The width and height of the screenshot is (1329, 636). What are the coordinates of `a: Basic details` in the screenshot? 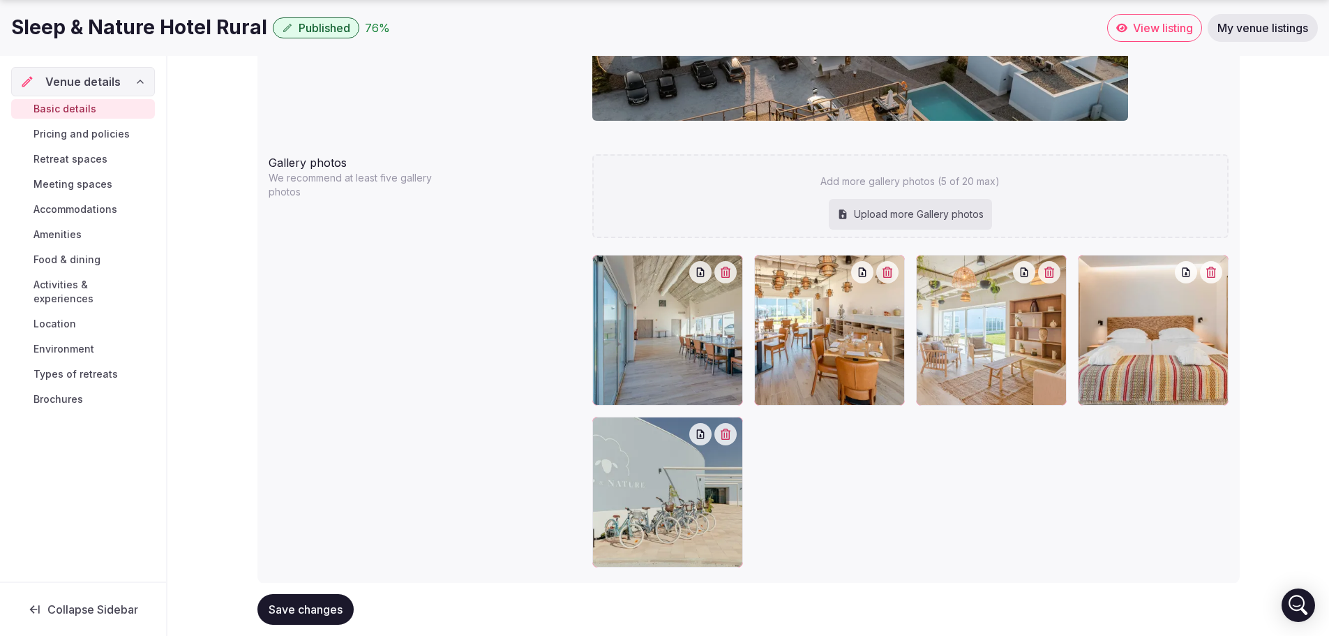 It's located at (83, 109).